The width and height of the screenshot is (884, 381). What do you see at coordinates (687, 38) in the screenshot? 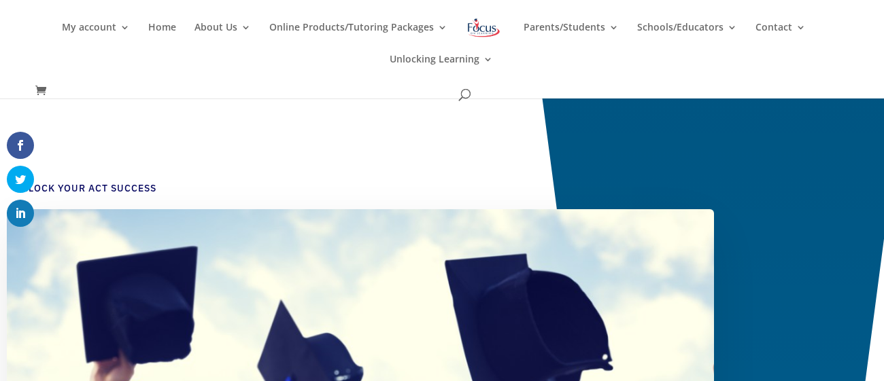
I see `a: Schools/Educators` at bounding box center [687, 38].